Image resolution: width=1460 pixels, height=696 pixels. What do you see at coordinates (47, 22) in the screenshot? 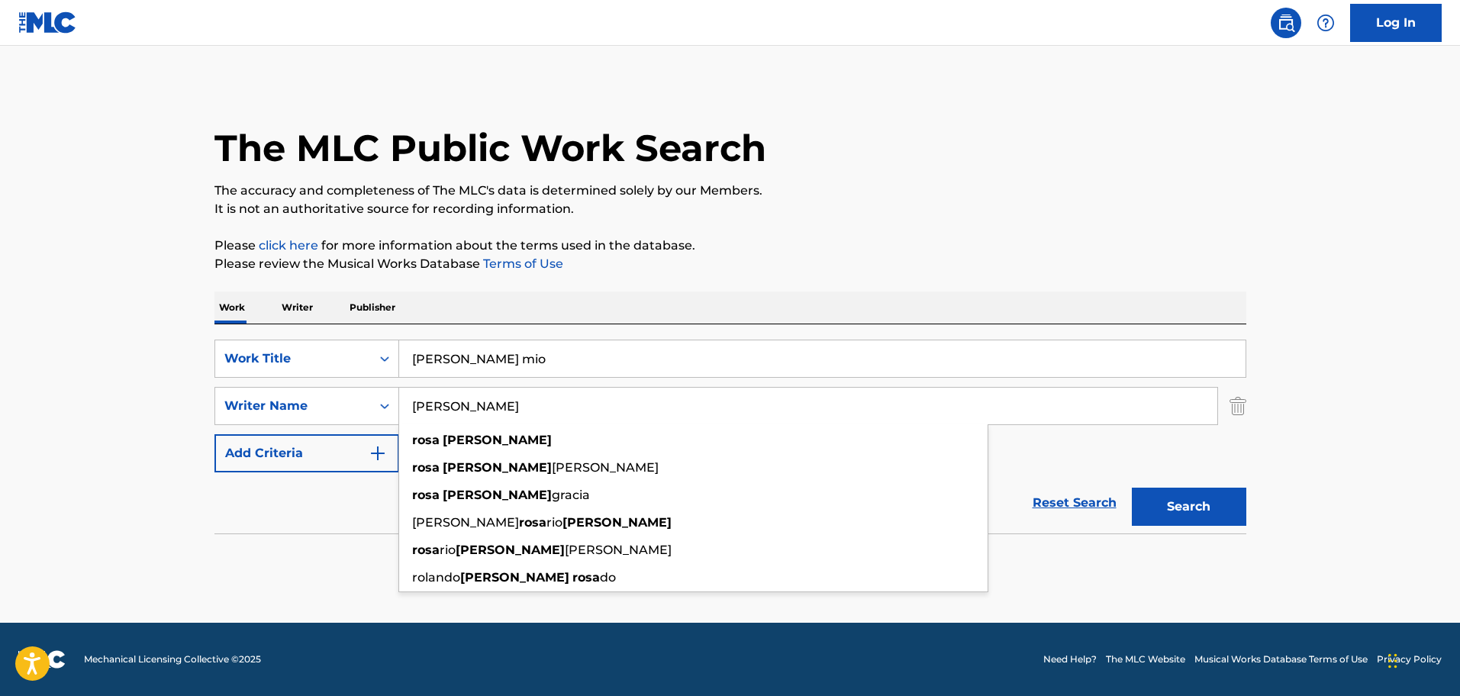
I see `img: MLC Logo` at bounding box center [47, 22].